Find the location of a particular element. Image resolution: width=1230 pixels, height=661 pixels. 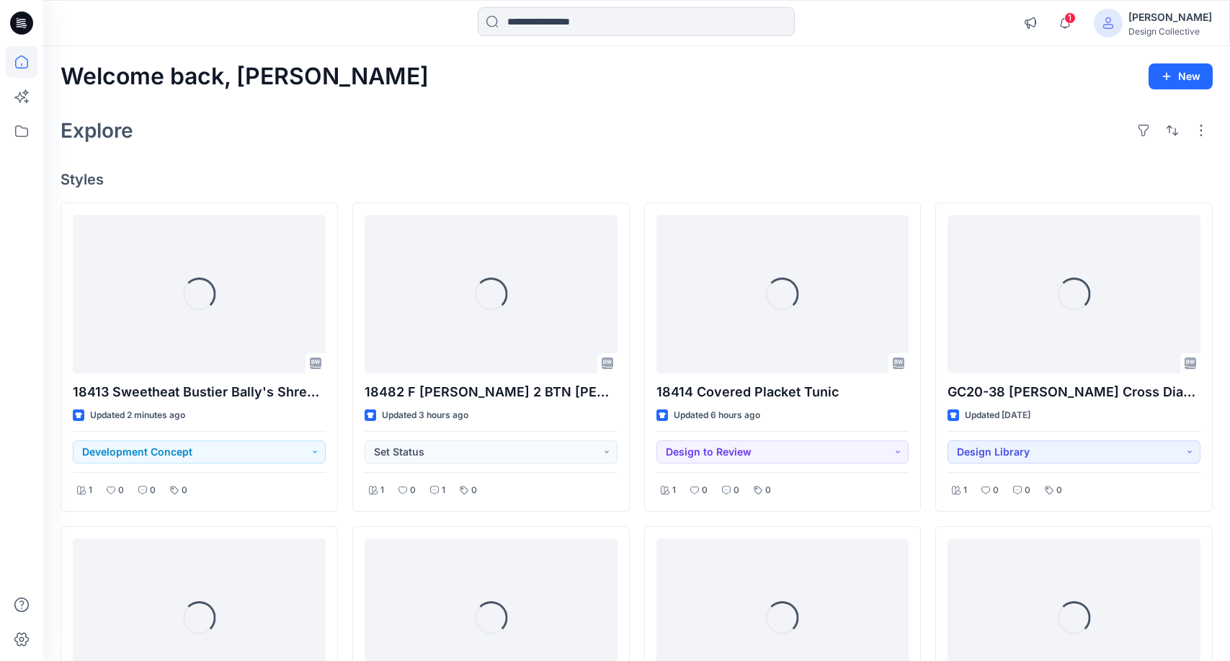

p: Updated 2 minutes ago is located at coordinates (138, 415).